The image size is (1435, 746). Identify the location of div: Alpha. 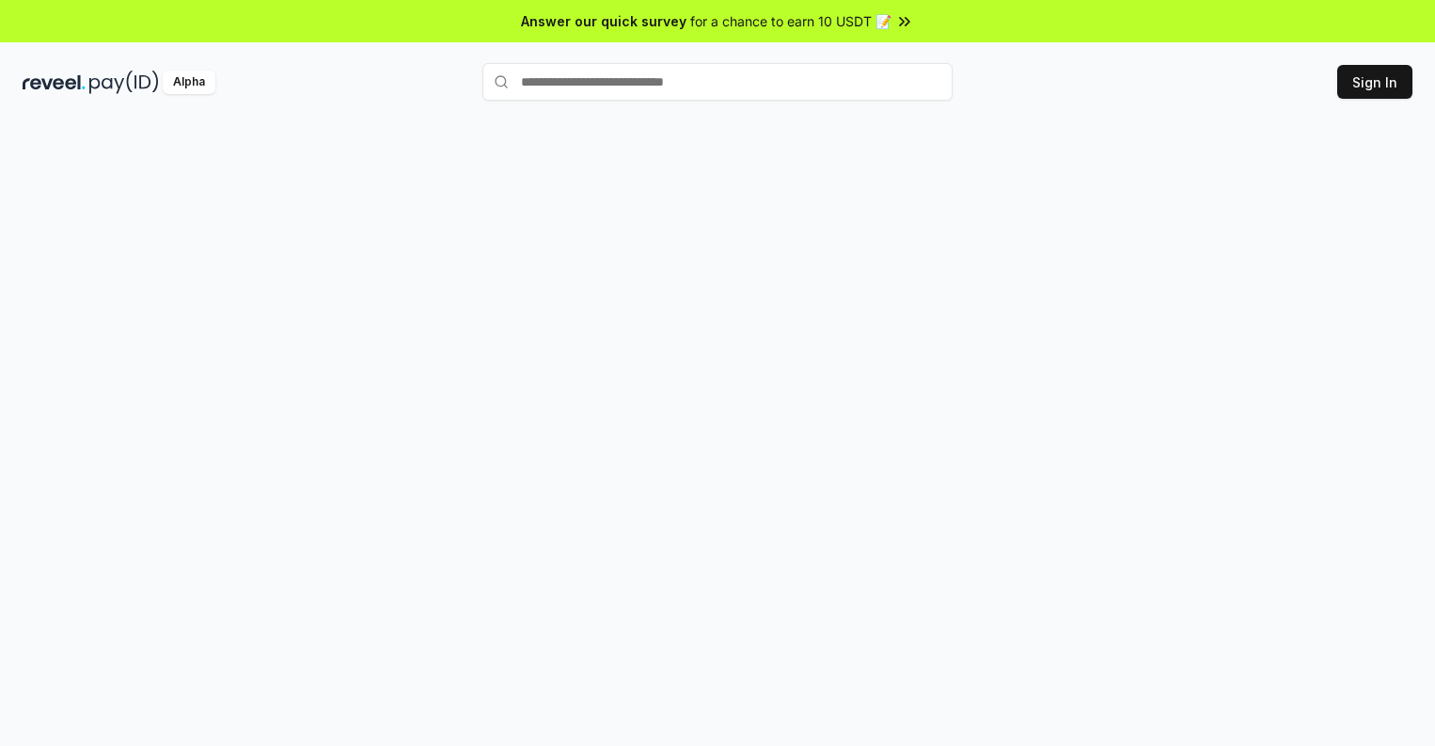
(189, 82).